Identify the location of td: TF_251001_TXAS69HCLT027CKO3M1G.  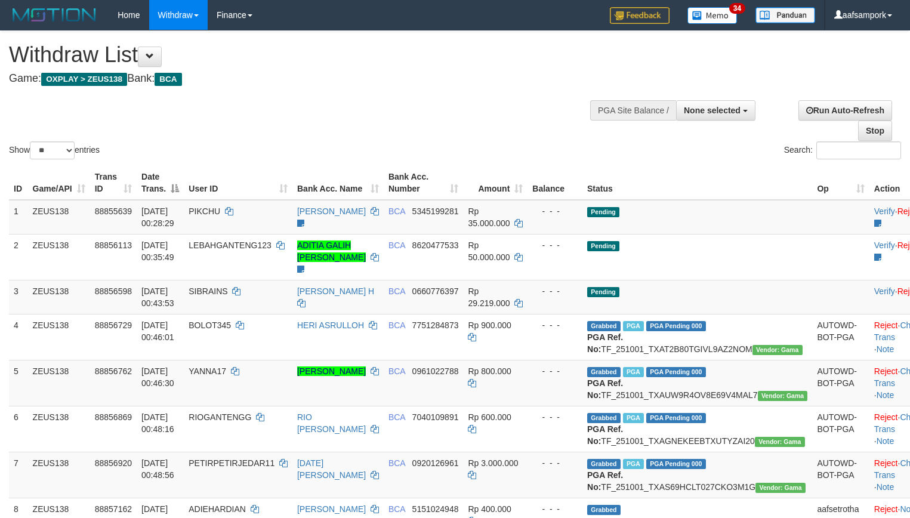
(697, 475).